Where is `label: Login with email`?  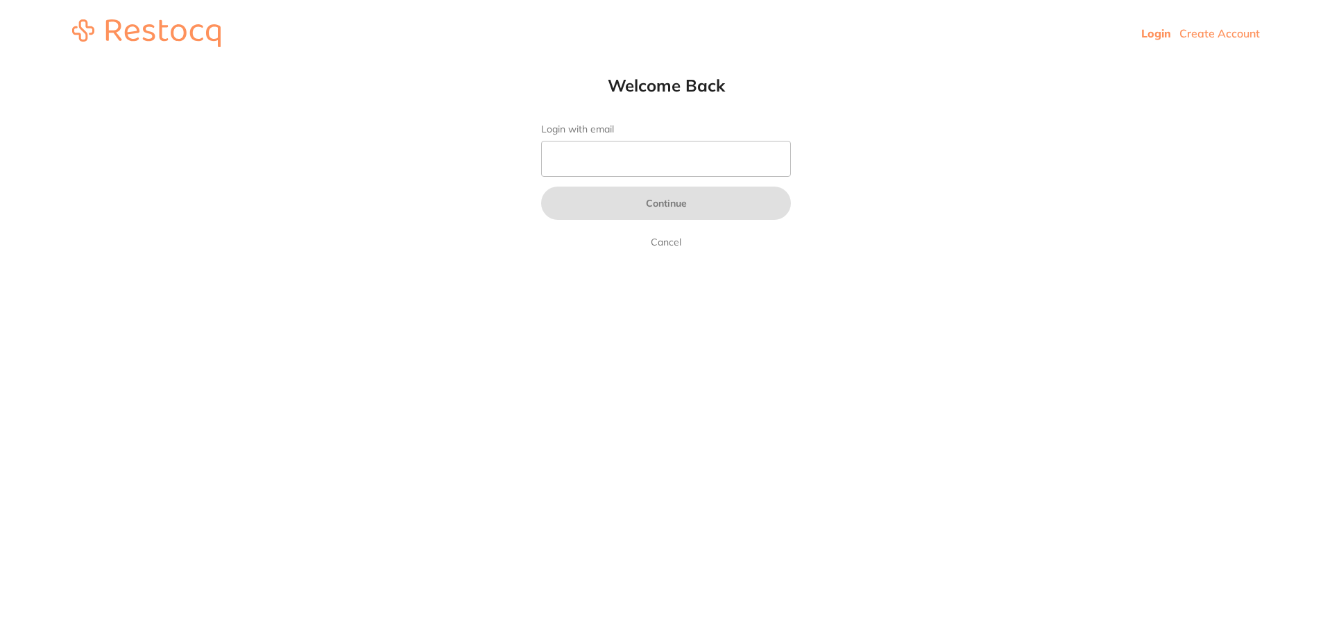
label: Login with email is located at coordinates (666, 129).